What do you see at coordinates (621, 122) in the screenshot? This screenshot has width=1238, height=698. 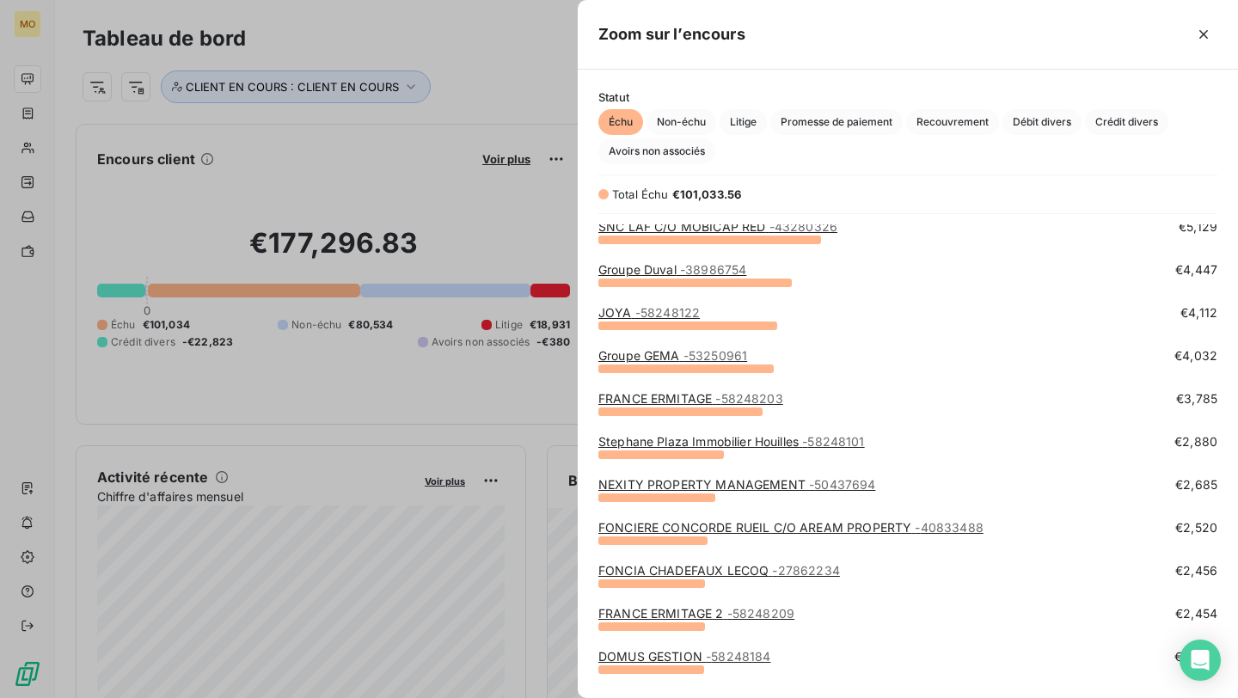 I see `button: Échu` at bounding box center [621, 122].